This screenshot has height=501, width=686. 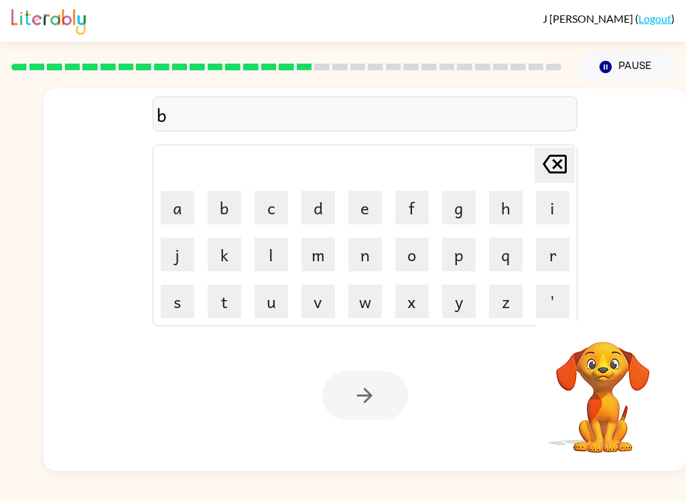 I want to click on button: j, so click(x=178, y=255).